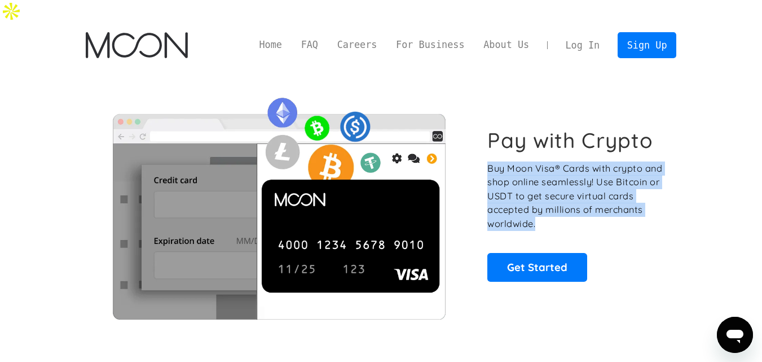 Image resolution: width=762 pixels, height=362 pixels. I want to click on a: Log In, so click(583, 45).